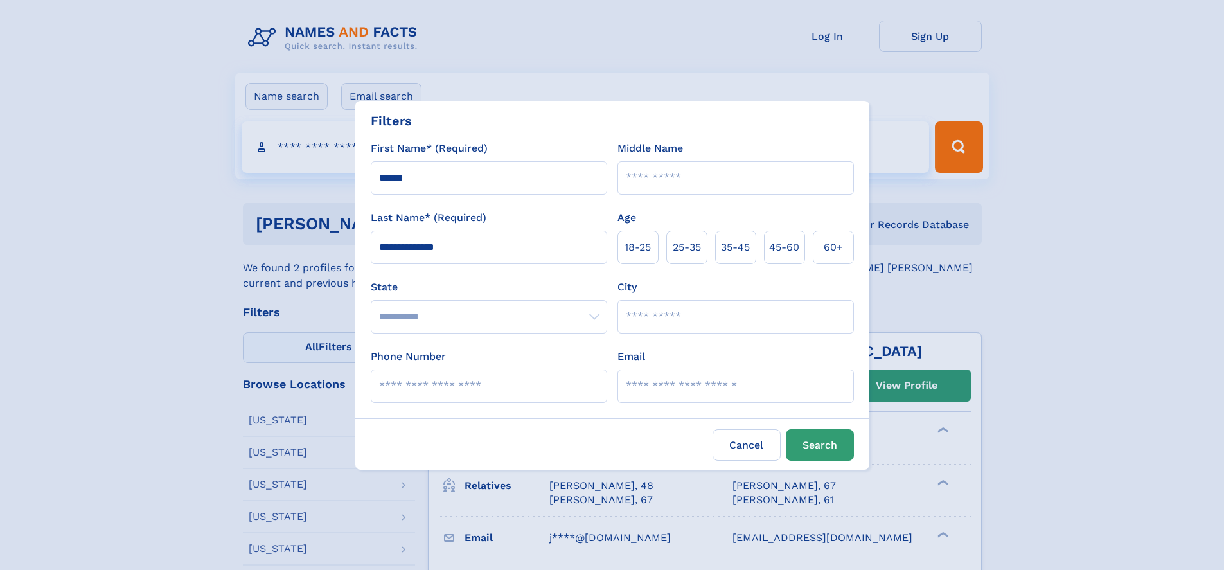  I want to click on label: Middle Name, so click(650, 148).